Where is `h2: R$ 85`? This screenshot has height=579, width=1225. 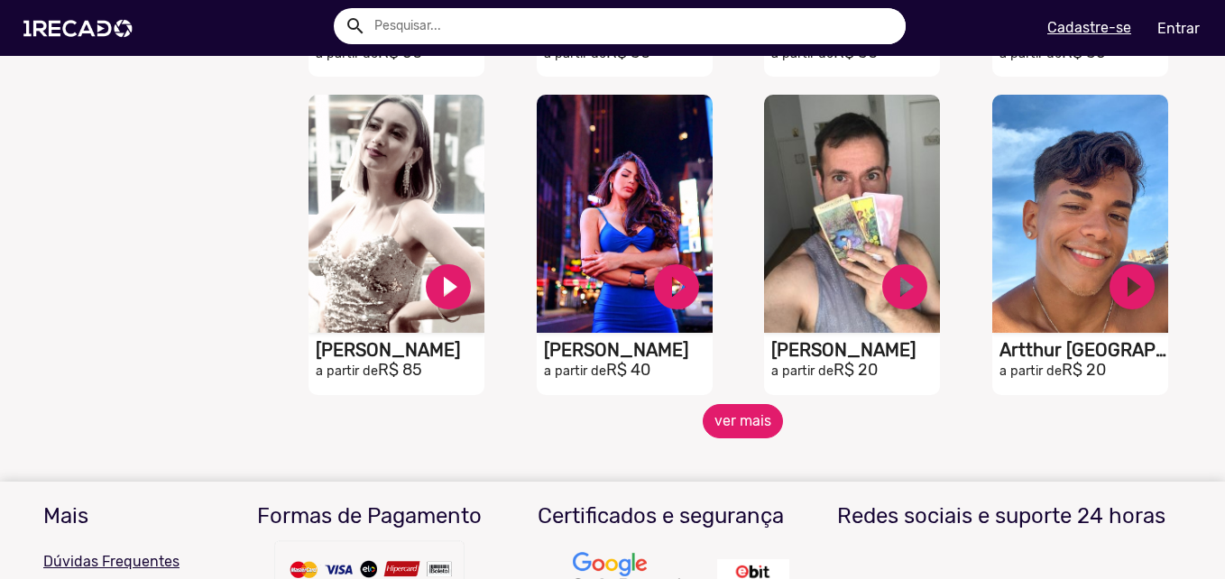
h2: R$ 85 is located at coordinates (400, 371).